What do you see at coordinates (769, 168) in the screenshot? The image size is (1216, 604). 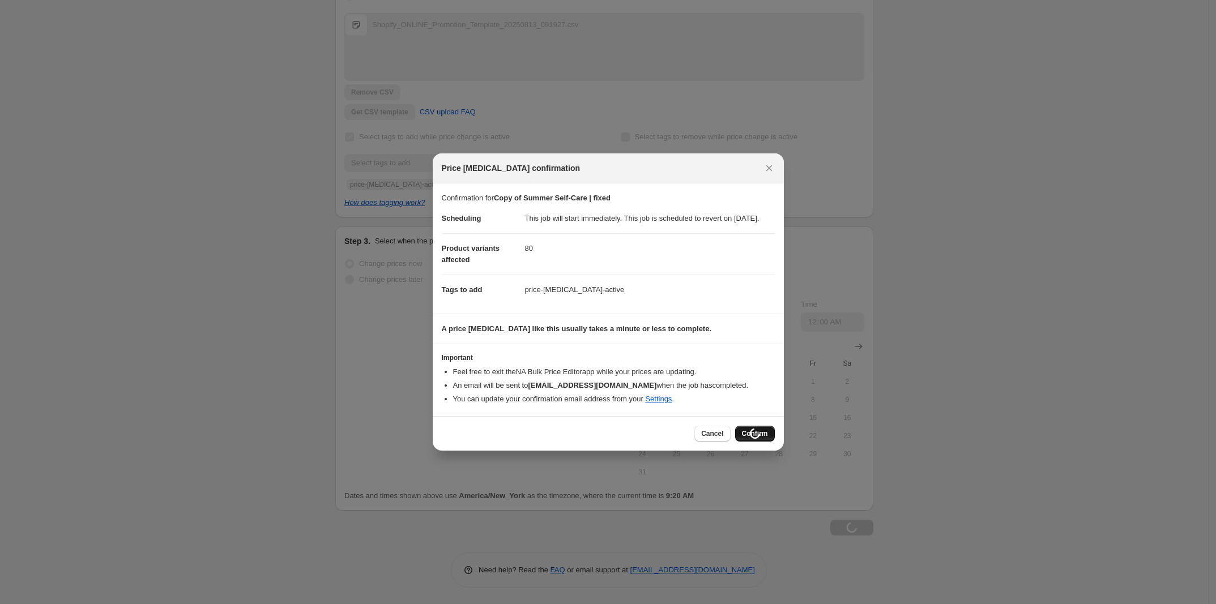 I see `button: Close` at bounding box center [769, 168].